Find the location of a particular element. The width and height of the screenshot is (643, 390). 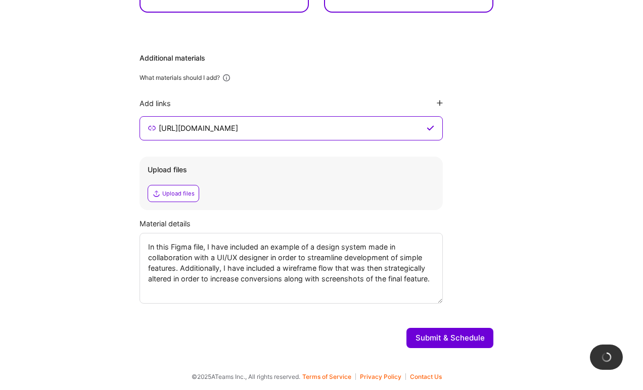

div: Additional materials is located at coordinates (317, 58).